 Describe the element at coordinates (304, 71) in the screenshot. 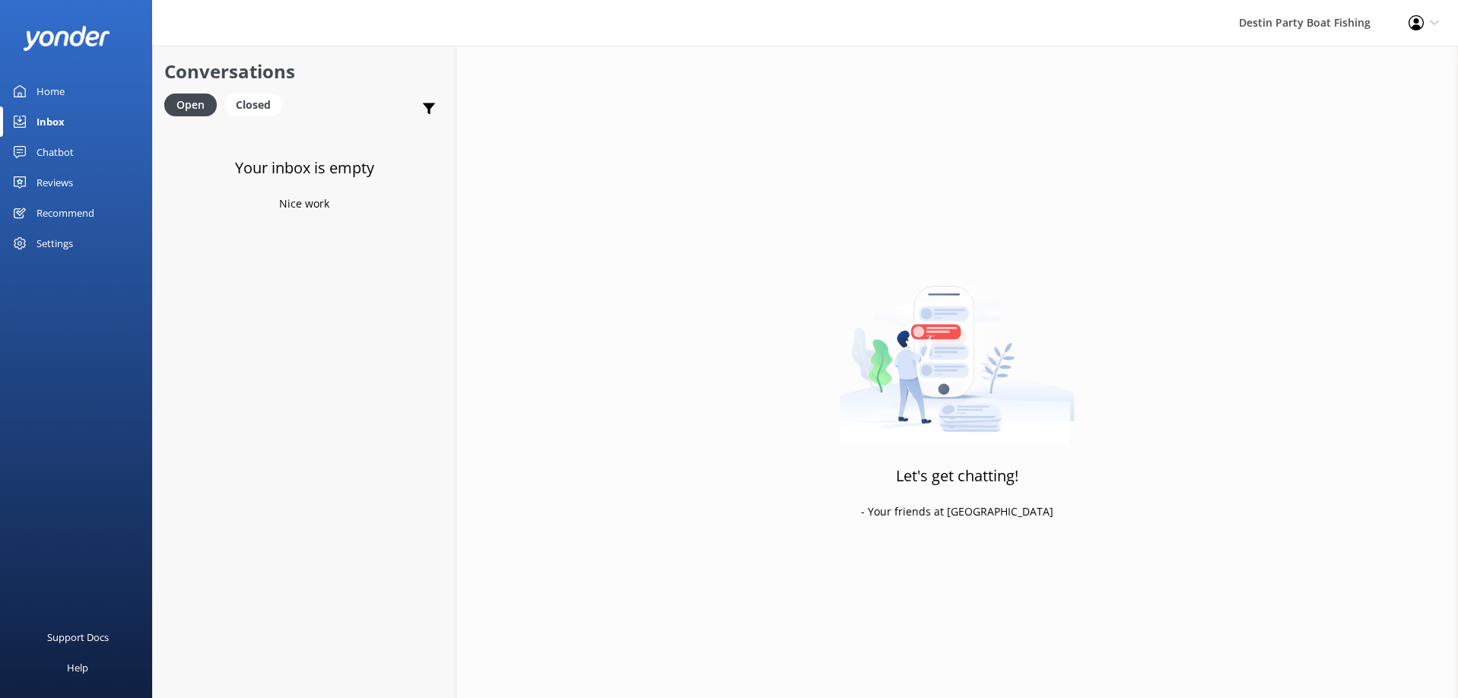

I see `h2: Conversations` at that location.